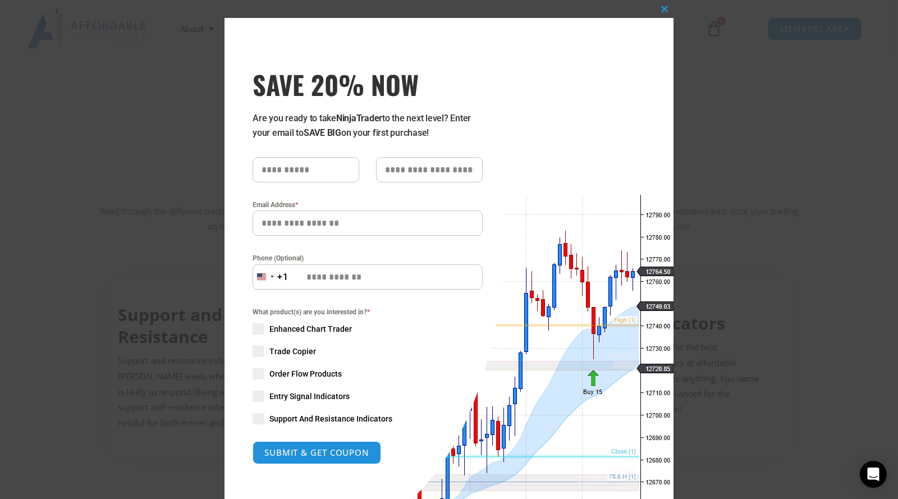 Image resolution: width=898 pixels, height=499 pixels. What do you see at coordinates (310, 329) in the screenshot?
I see `span: Enhanced Chart Trader` at bounding box center [310, 329].